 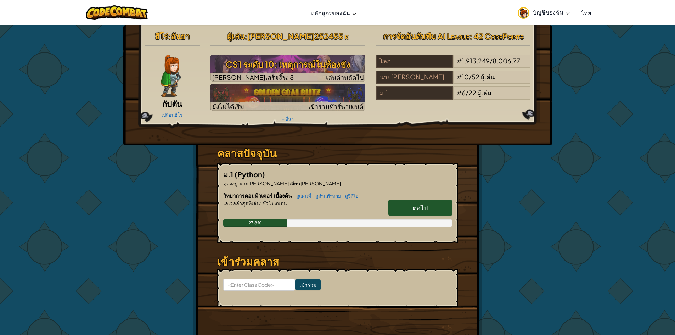 I want to click on span: ไทย, so click(x=586, y=13).